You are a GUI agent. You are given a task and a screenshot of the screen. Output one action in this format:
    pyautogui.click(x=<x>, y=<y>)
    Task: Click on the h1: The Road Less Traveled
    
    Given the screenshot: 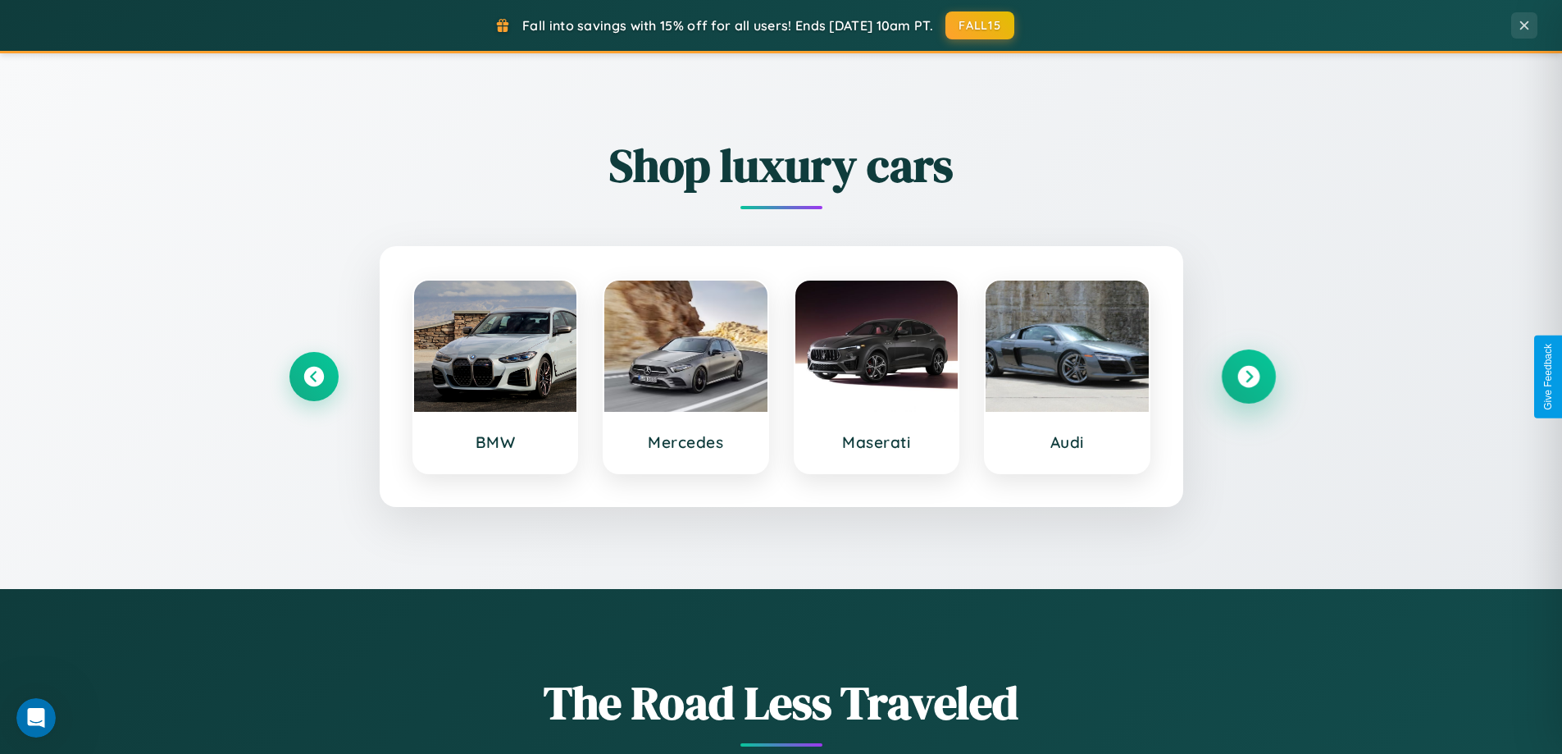 What is the action you would take?
    pyautogui.click(x=781, y=702)
    